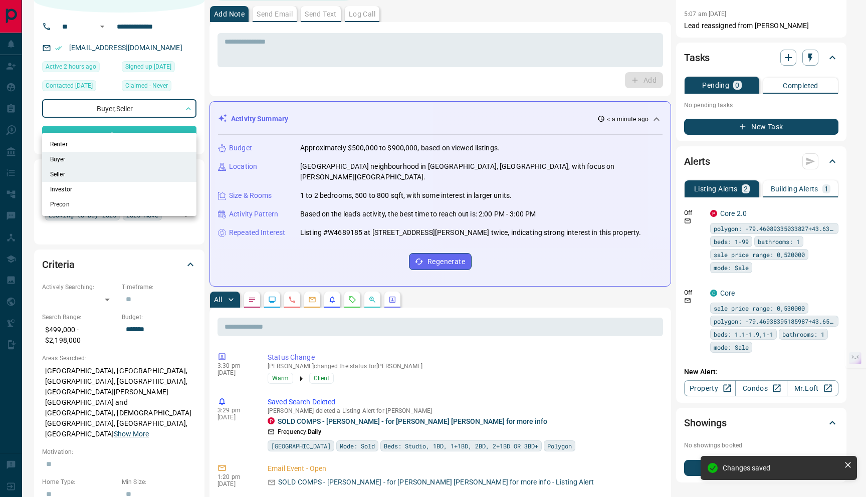 The width and height of the screenshot is (866, 497). Describe the element at coordinates (119, 190) in the screenshot. I see `li: Investor` at that location.